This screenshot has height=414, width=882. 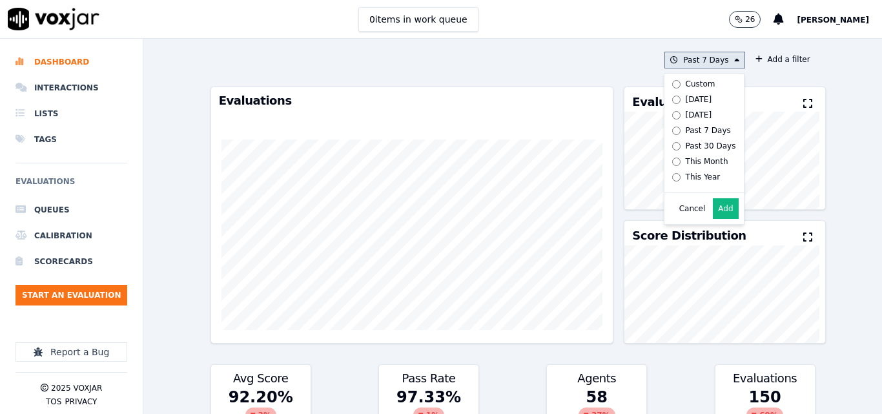 What do you see at coordinates (707, 161) in the screenshot?
I see `div: This Month` at bounding box center [707, 161].